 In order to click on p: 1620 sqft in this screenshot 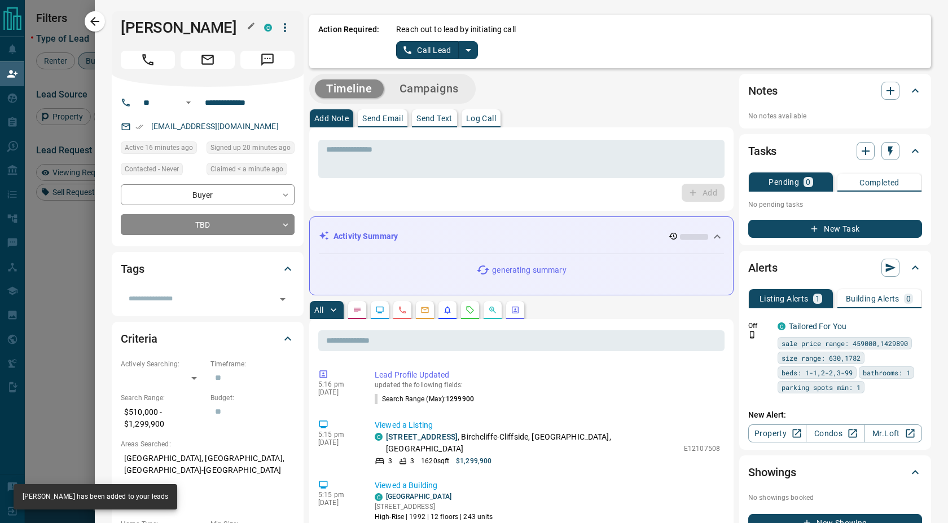, I will do `click(435, 461)`.